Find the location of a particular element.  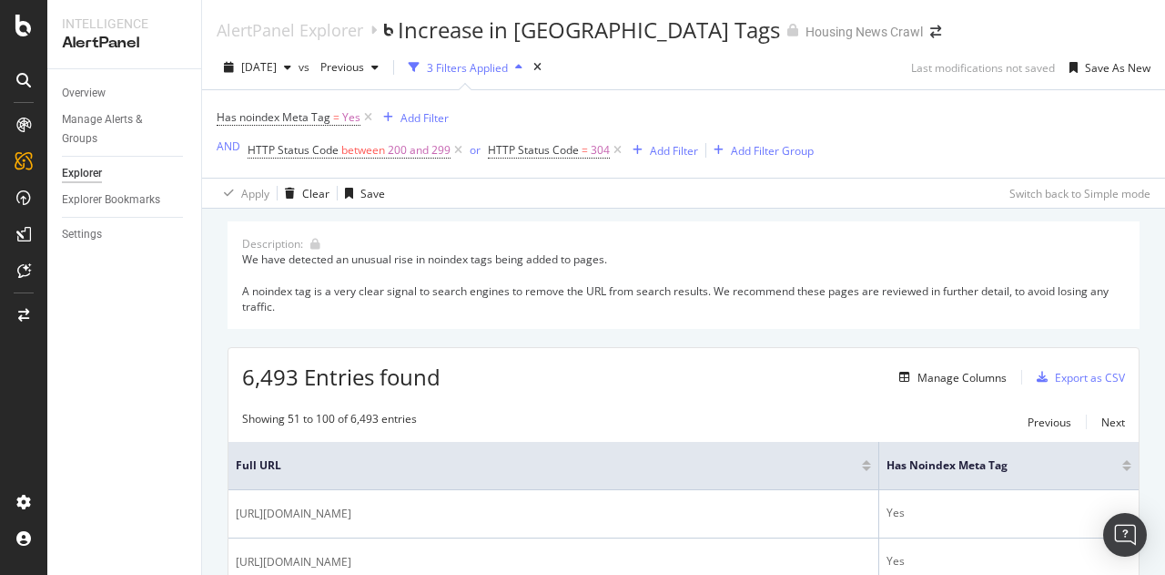

a: Explorer Bookmarks is located at coordinates (125, 199).